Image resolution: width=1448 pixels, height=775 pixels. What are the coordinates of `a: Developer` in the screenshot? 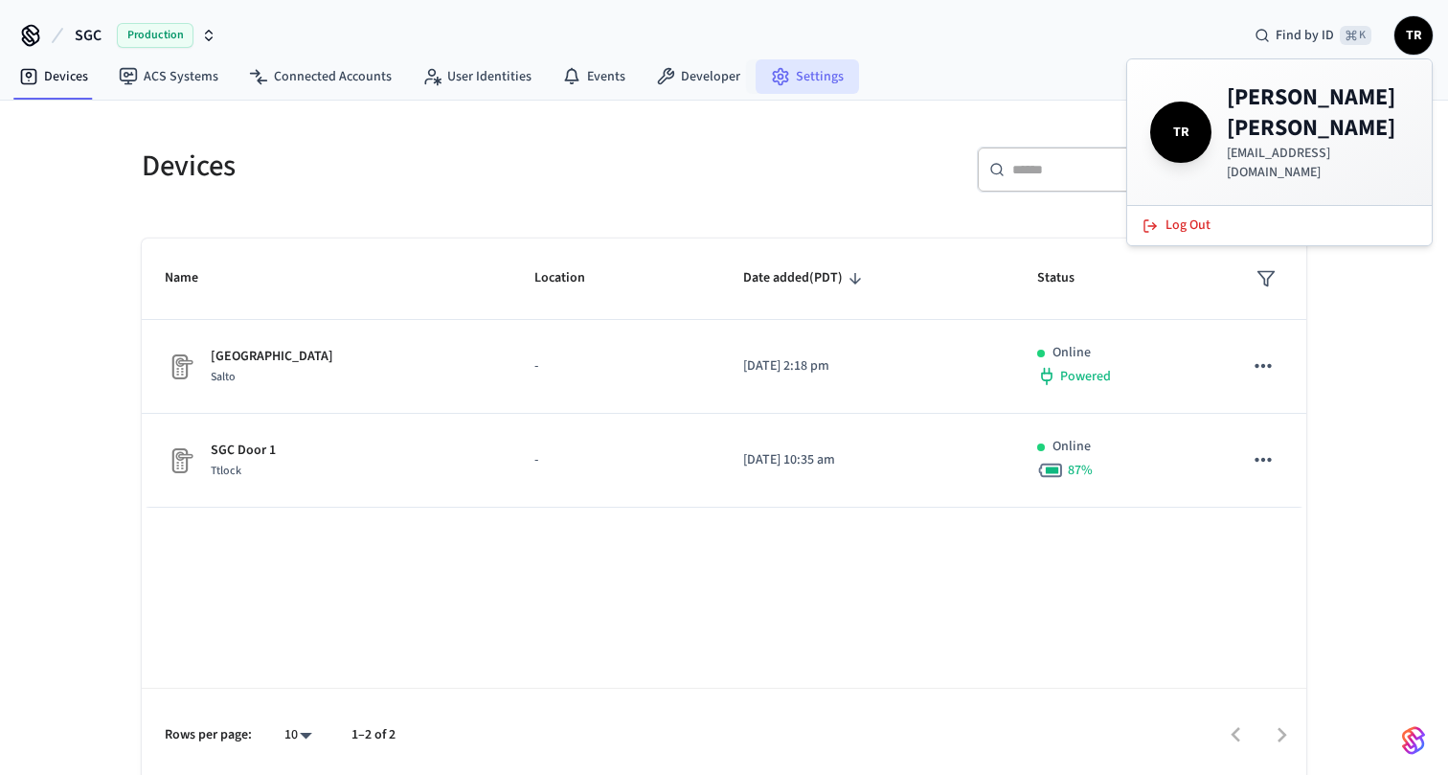 It's located at (698, 77).